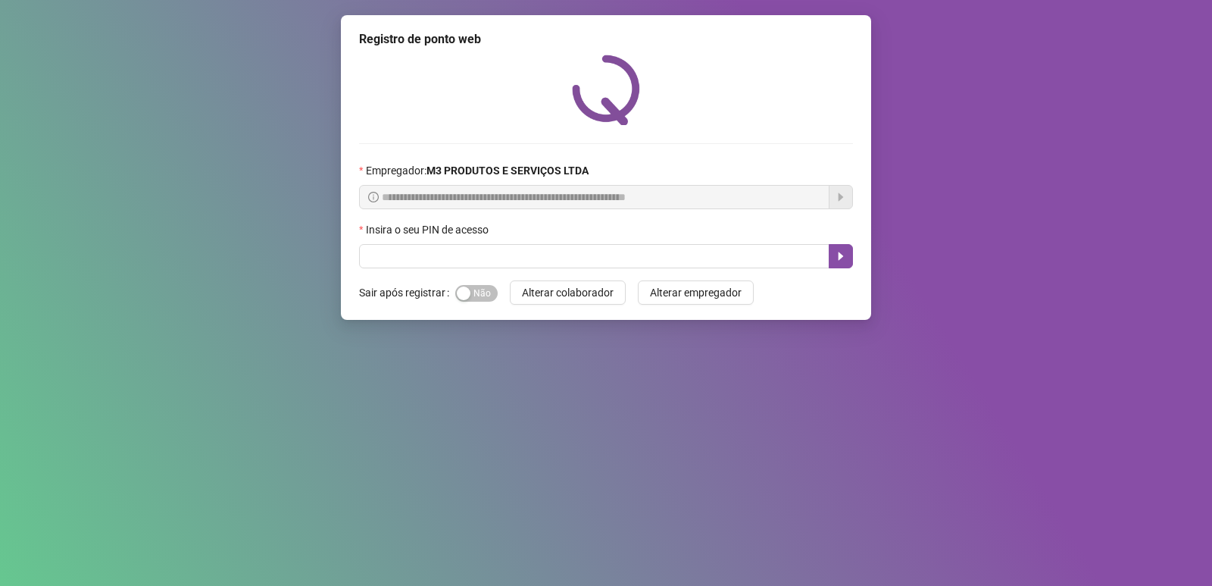 This screenshot has height=586, width=1212. What do you see at coordinates (606, 39) in the screenshot?
I see `div: Registro de ponto web` at bounding box center [606, 39].